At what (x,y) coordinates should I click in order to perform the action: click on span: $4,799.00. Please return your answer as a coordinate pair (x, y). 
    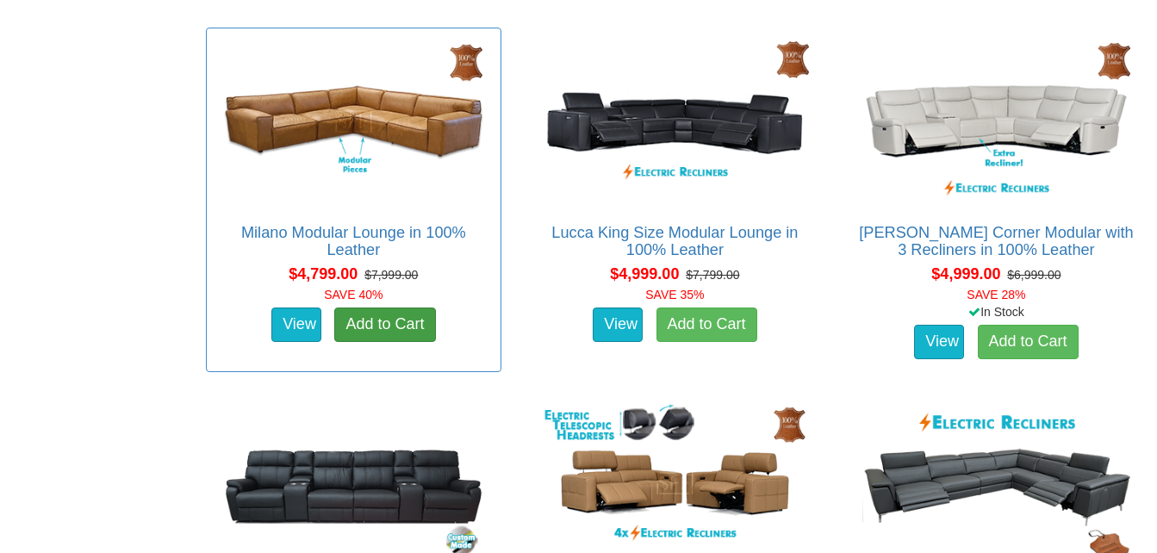
    Looking at the image, I should click on (323, 274).